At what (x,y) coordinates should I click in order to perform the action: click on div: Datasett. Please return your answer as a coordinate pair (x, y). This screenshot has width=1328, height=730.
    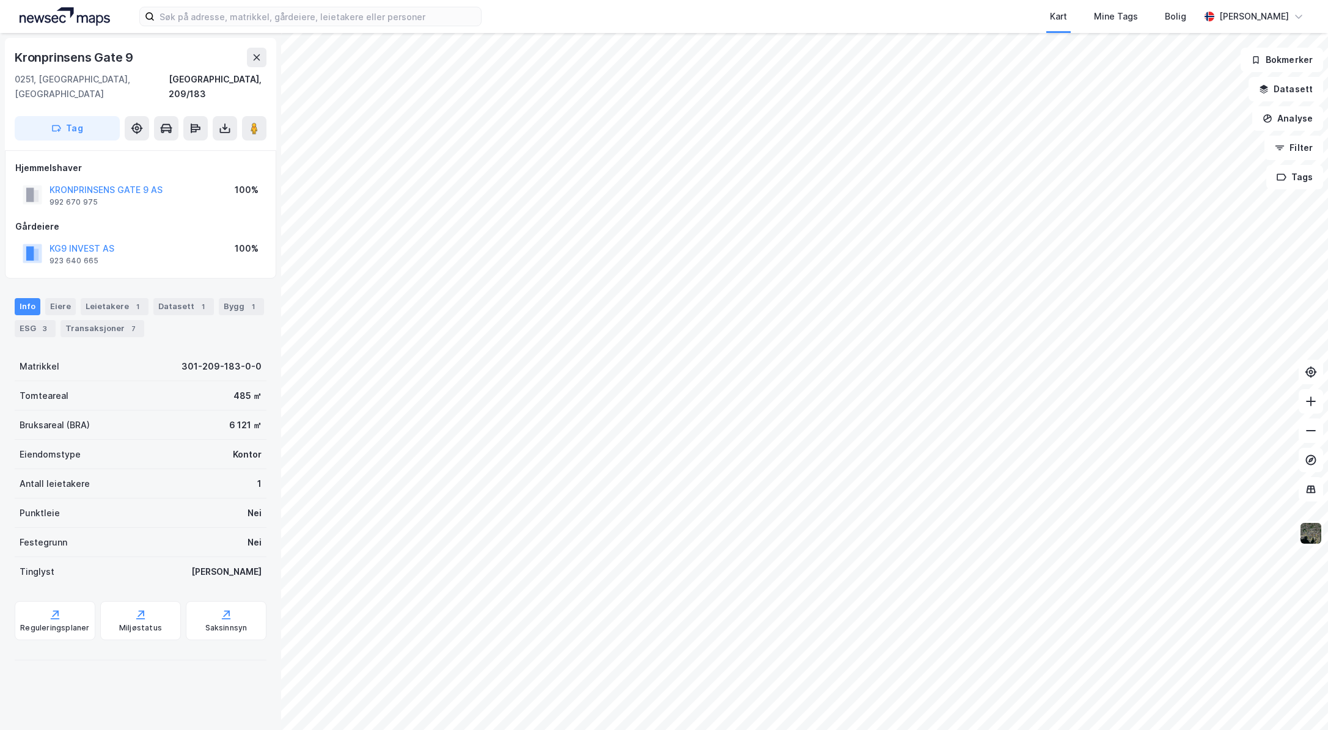
    Looking at the image, I should click on (183, 307).